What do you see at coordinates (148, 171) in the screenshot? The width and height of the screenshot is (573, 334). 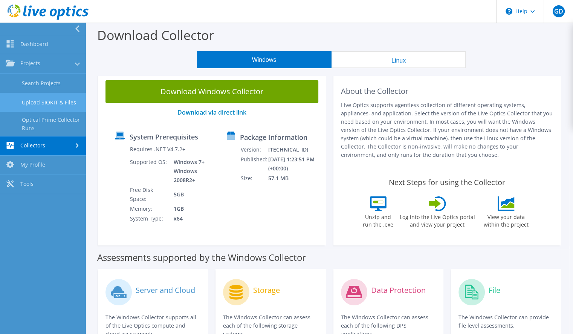 I see `td: Supported OS:` at bounding box center [148, 171].